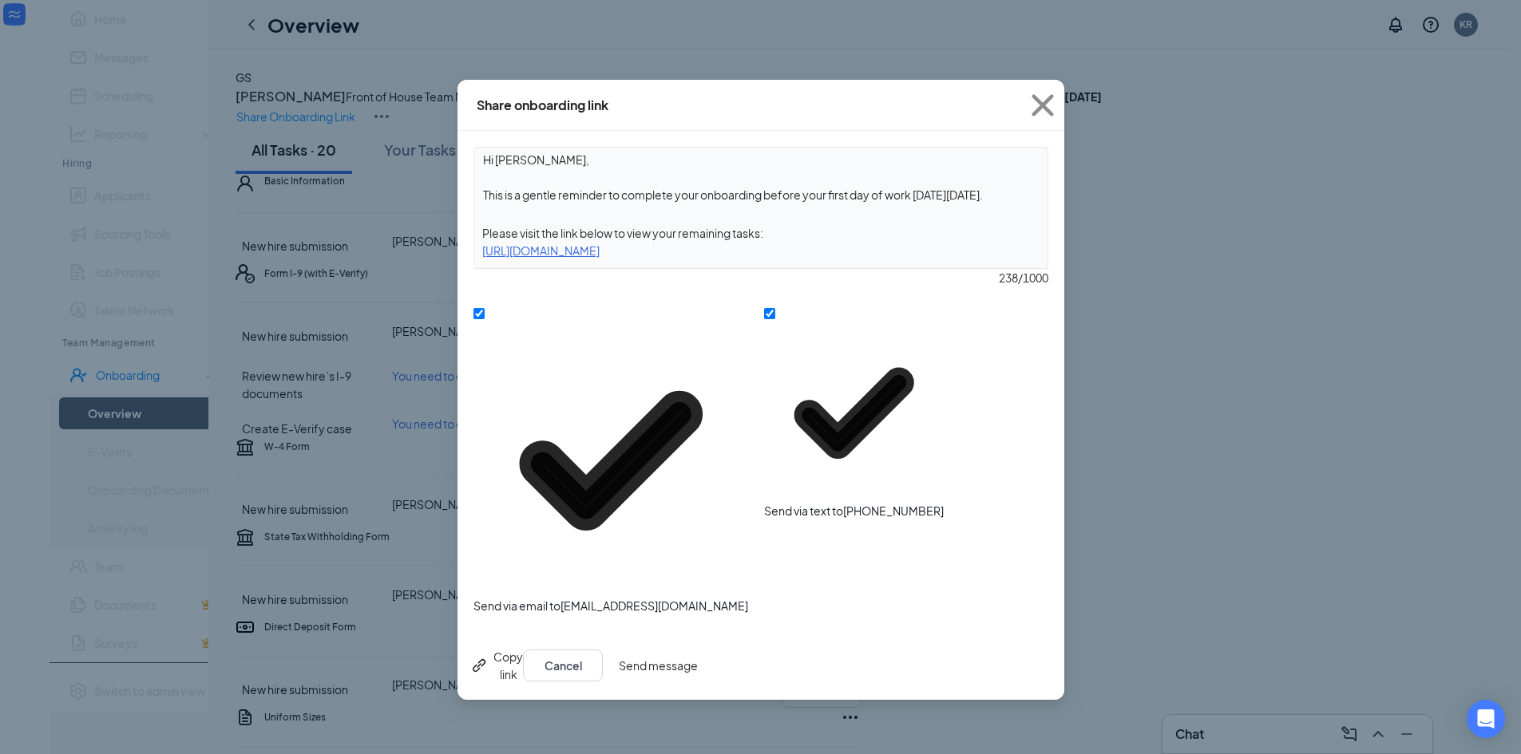  I want to click on div: Share onboarding link, so click(542, 105).